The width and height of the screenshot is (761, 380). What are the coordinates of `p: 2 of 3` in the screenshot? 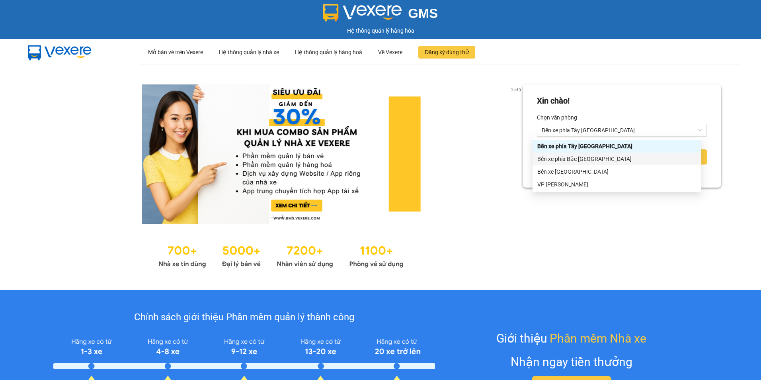 It's located at (515, 90).